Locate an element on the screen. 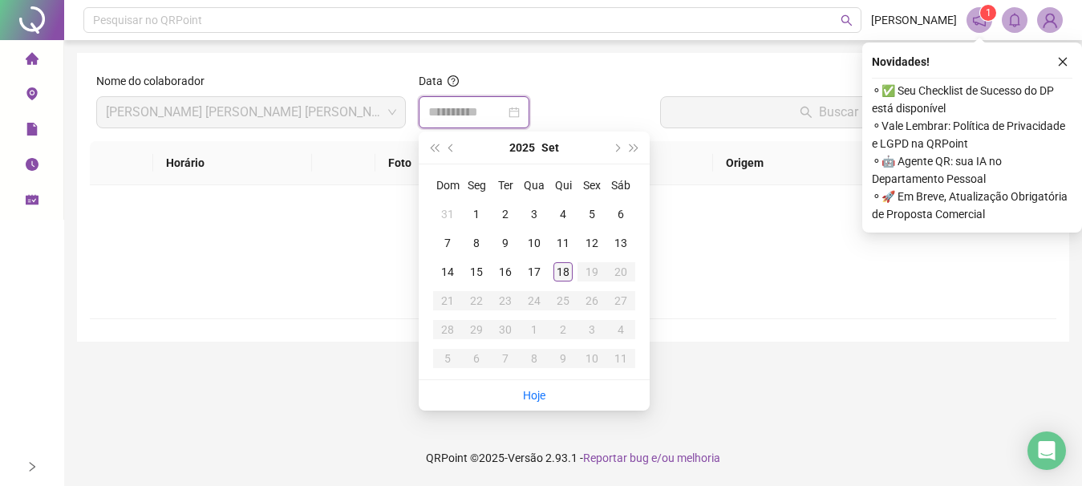 The width and height of the screenshot is (1082, 486). div: 24 is located at coordinates (534, 301).